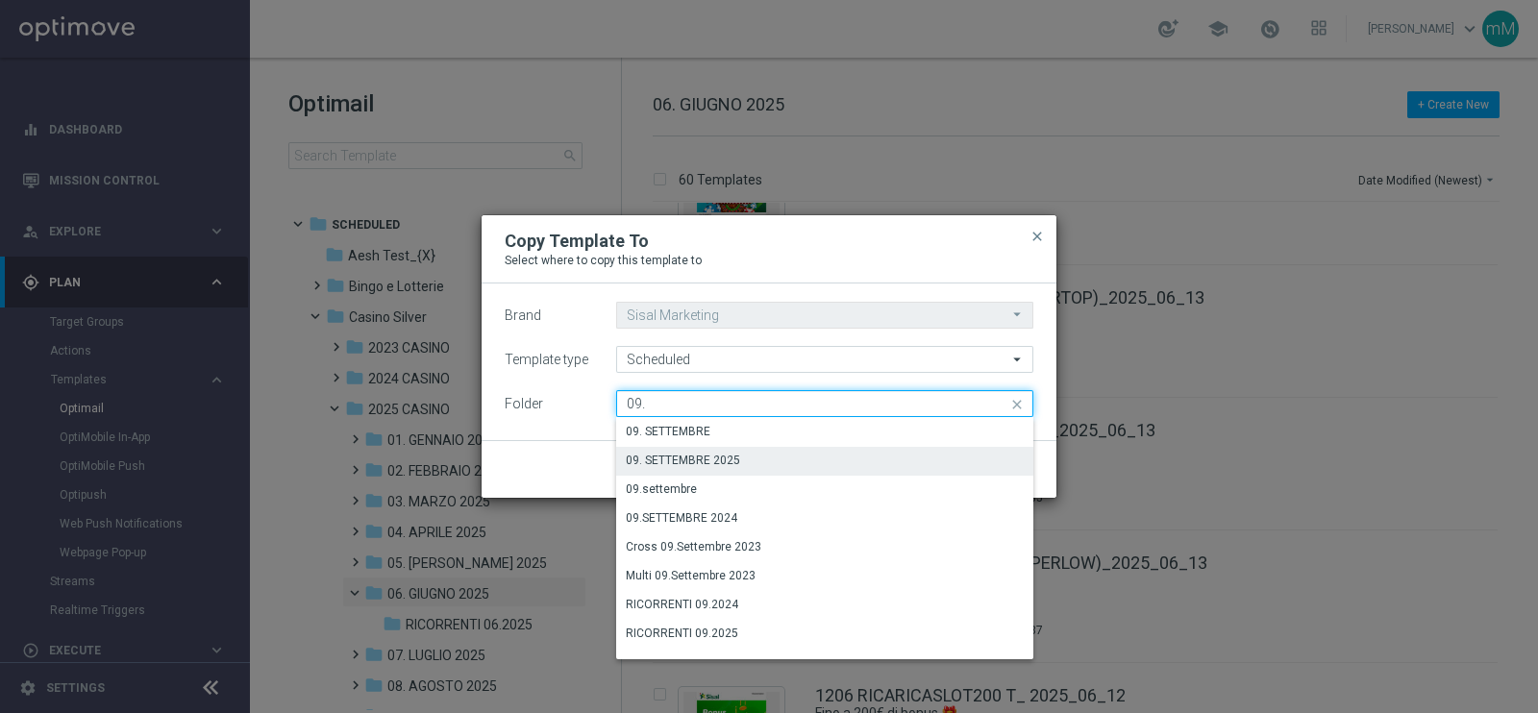 The width and height of the screenshot is (1538, 713). I want to click on div: RICORRENTI 09.2025, so click(681, 633).